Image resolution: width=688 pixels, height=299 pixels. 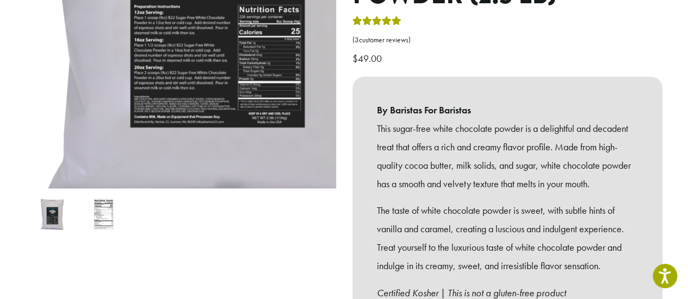 What do you see at coordinates (507, 156) in the screenshot?
I see `p: This sugar-free white chocolate powder is a delightful and decadent treat that offers a rich and ...` at bounding box center [507, 156].